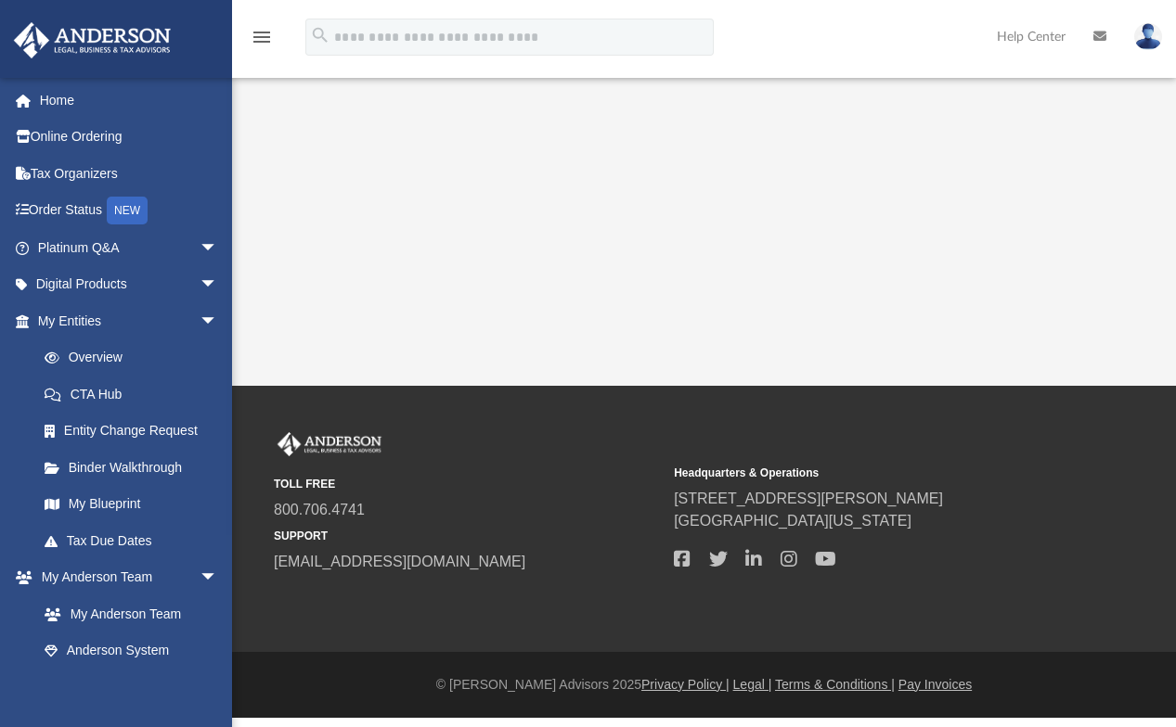  What do you see at coordinates (834, 685) in the screenshot?
I see `a: Terms & Conditions |` at bounding box center [834, 685].